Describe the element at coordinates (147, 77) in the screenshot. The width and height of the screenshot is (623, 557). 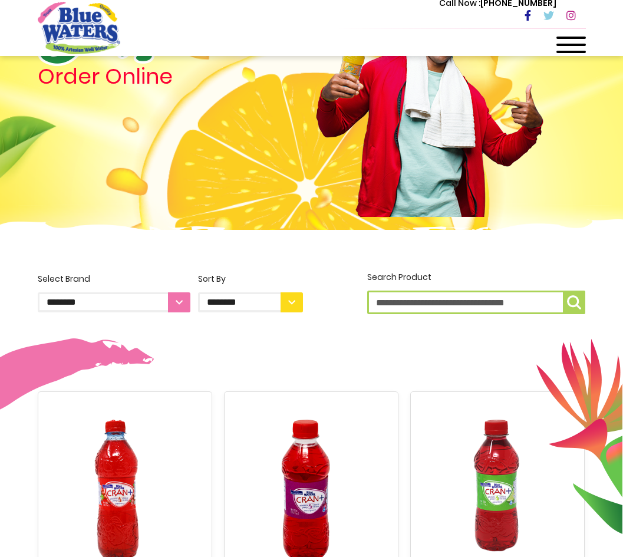
I see `h4: Order Online` at that location.